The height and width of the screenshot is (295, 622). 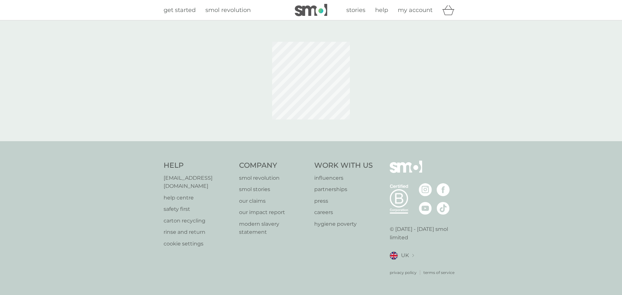 What do you see at coordinates (273, 228) in the screenshot?
I see `a: modern slavery statement` at bounding box center [273, 228].